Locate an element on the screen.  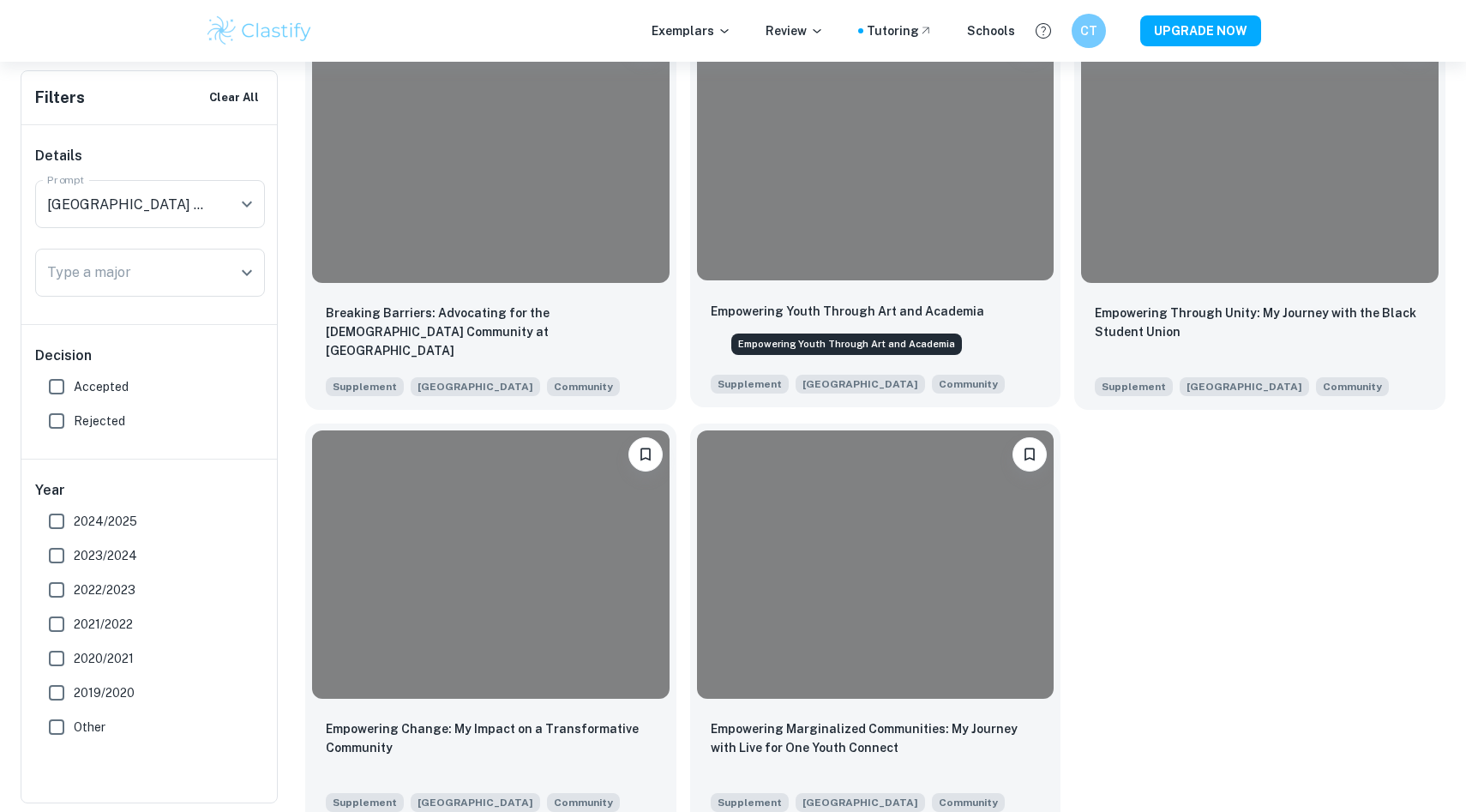
p: Empowering Youth Through Art and Academia is located at coordinates (848, 312).